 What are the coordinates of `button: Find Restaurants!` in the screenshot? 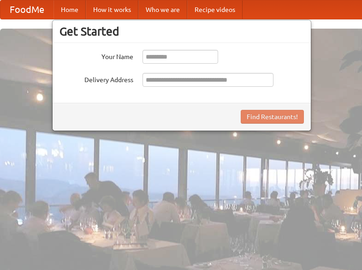 It's located at (272, 117).